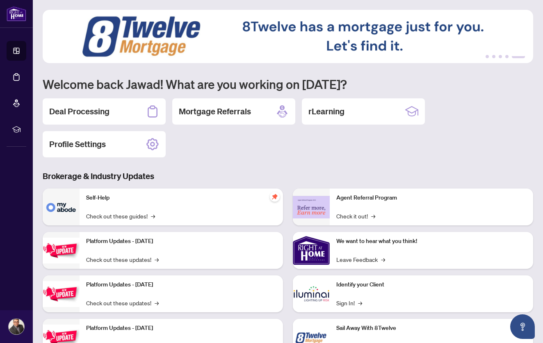  What do you see at coordinates (288, 36) in the screenshot?
I see `img: Slide 4` at bounding box center [288, 36].